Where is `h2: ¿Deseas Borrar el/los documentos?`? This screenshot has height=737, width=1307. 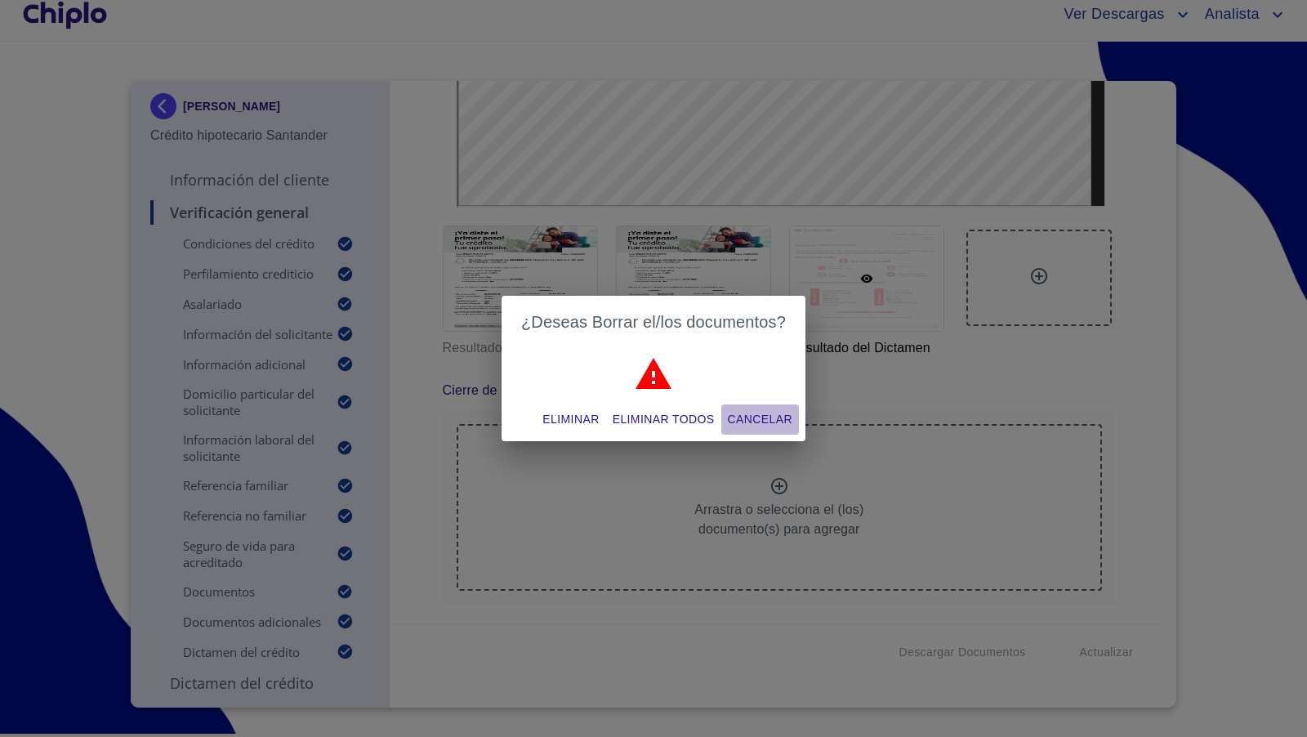
h2: ¿Deseas Borrar el/los documentos? is located at coordinates (653, 322).